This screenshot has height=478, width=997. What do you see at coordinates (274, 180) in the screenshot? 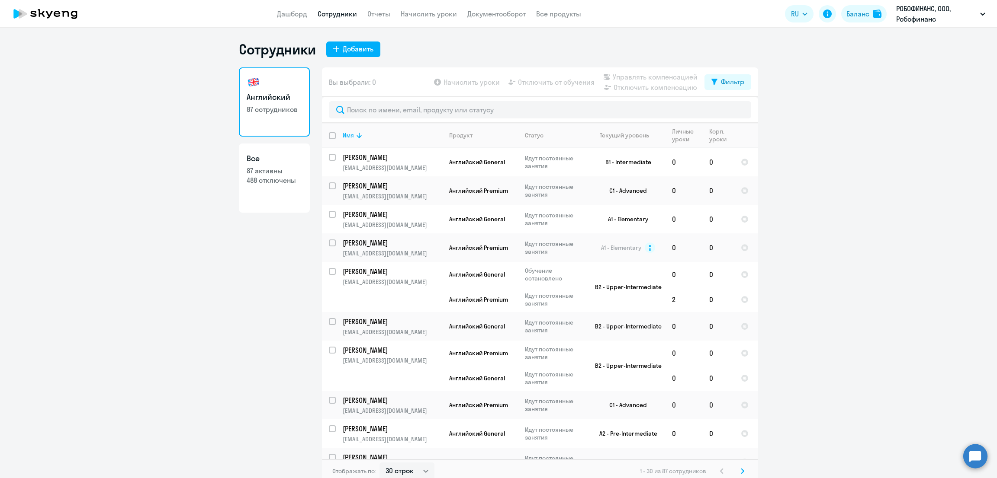
I see `p: 488 отключены` at bounding box center [274, 180].